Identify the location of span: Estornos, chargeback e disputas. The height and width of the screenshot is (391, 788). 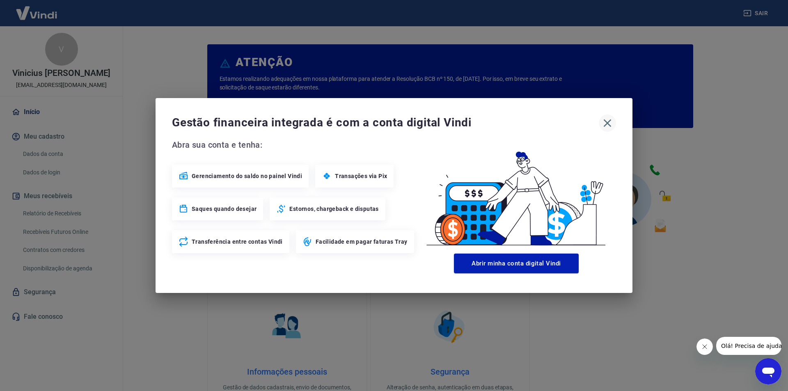
(334, 209).